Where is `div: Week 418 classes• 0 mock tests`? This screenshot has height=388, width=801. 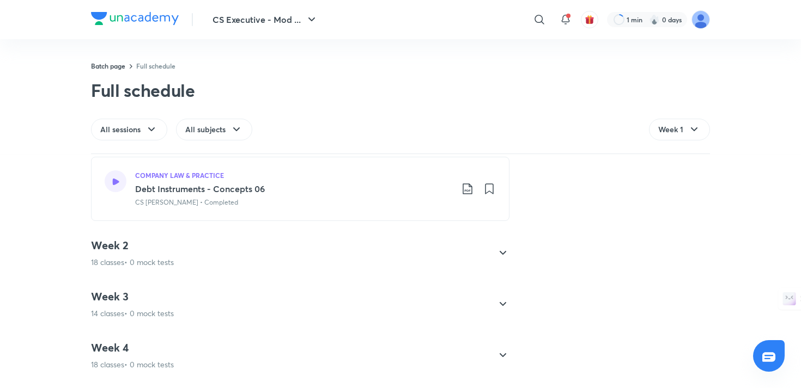 div: Week 418 classes• 0 mock tests is located at coordinates (296, 356).